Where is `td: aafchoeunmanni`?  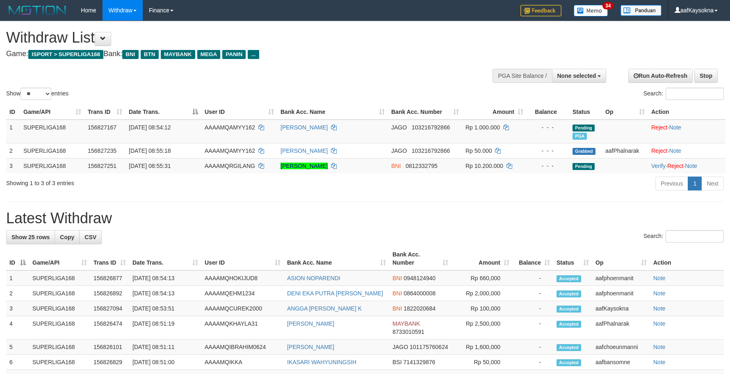 td: aafchoeunmanni is located at coordinates (621, 347).